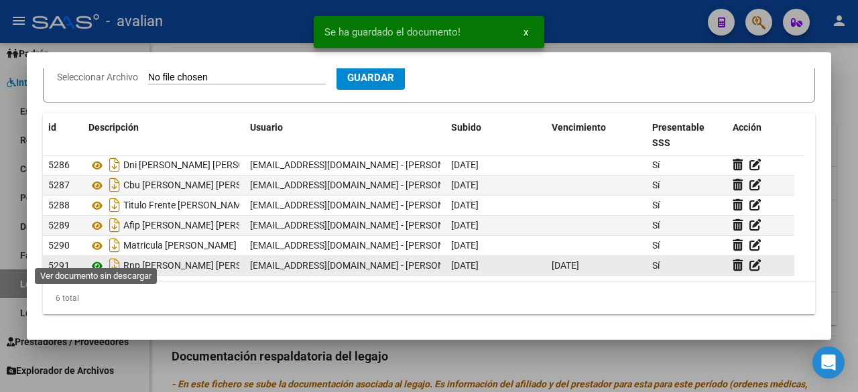 The width and height of the screenshot is (858, 392). What do you see at coordinates (526, 32) in the screenshot?
I see `button: x` at bounding box center [526, 32].